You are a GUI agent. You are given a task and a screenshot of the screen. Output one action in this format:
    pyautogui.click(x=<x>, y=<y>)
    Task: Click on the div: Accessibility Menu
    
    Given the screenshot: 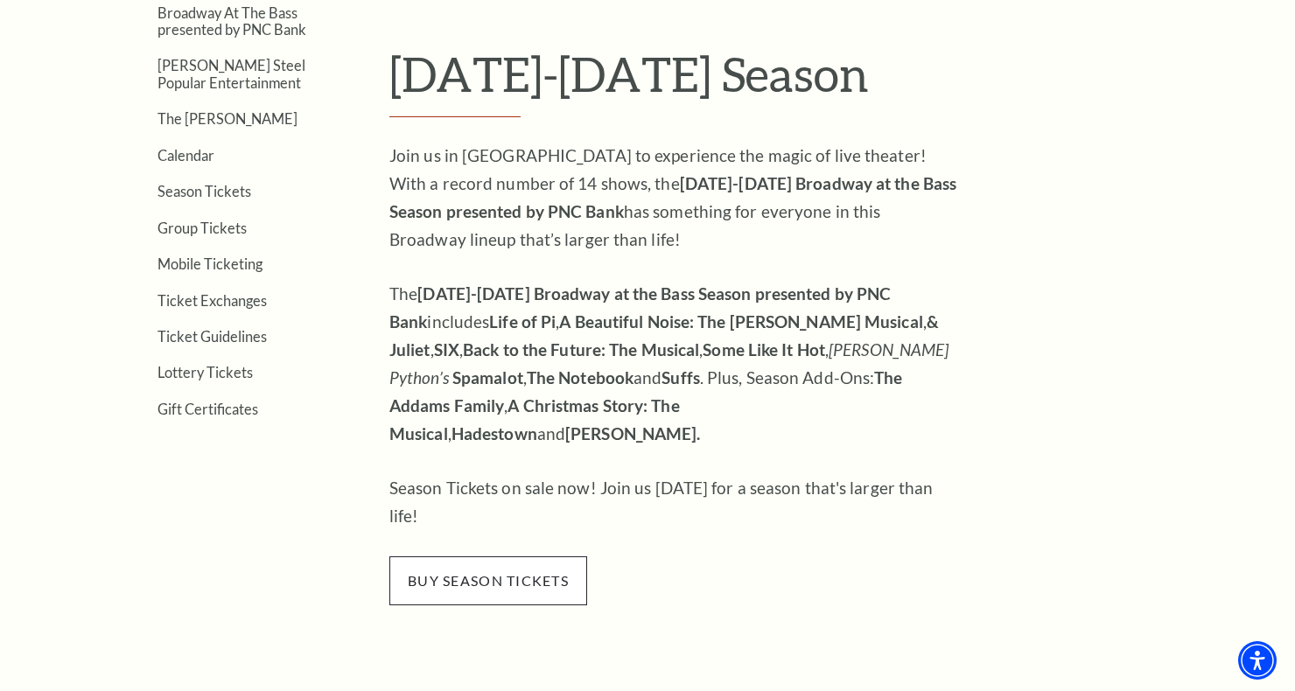 What is the action you would take?
    pyautogui.click(x=1258, y=661)
    